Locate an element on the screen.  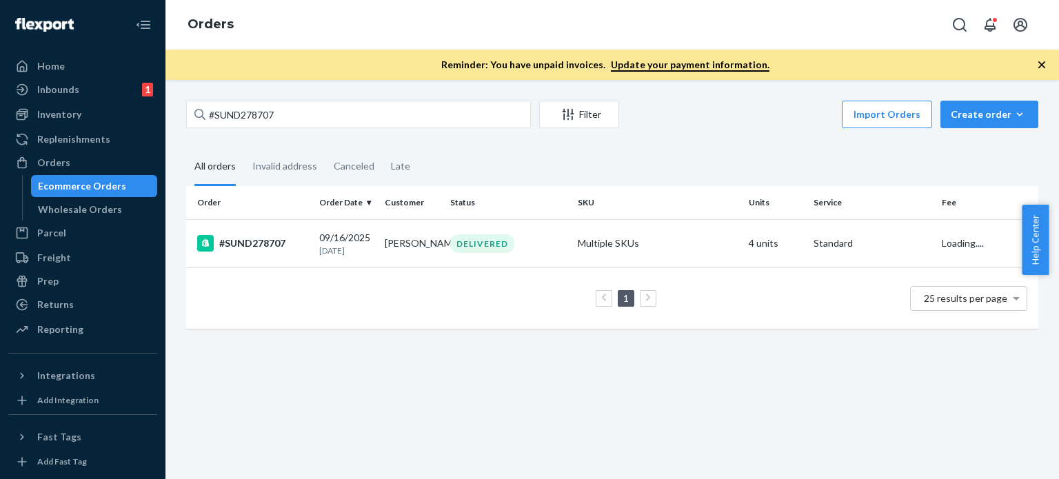
div: Freight is located at coordinates (54, 258).